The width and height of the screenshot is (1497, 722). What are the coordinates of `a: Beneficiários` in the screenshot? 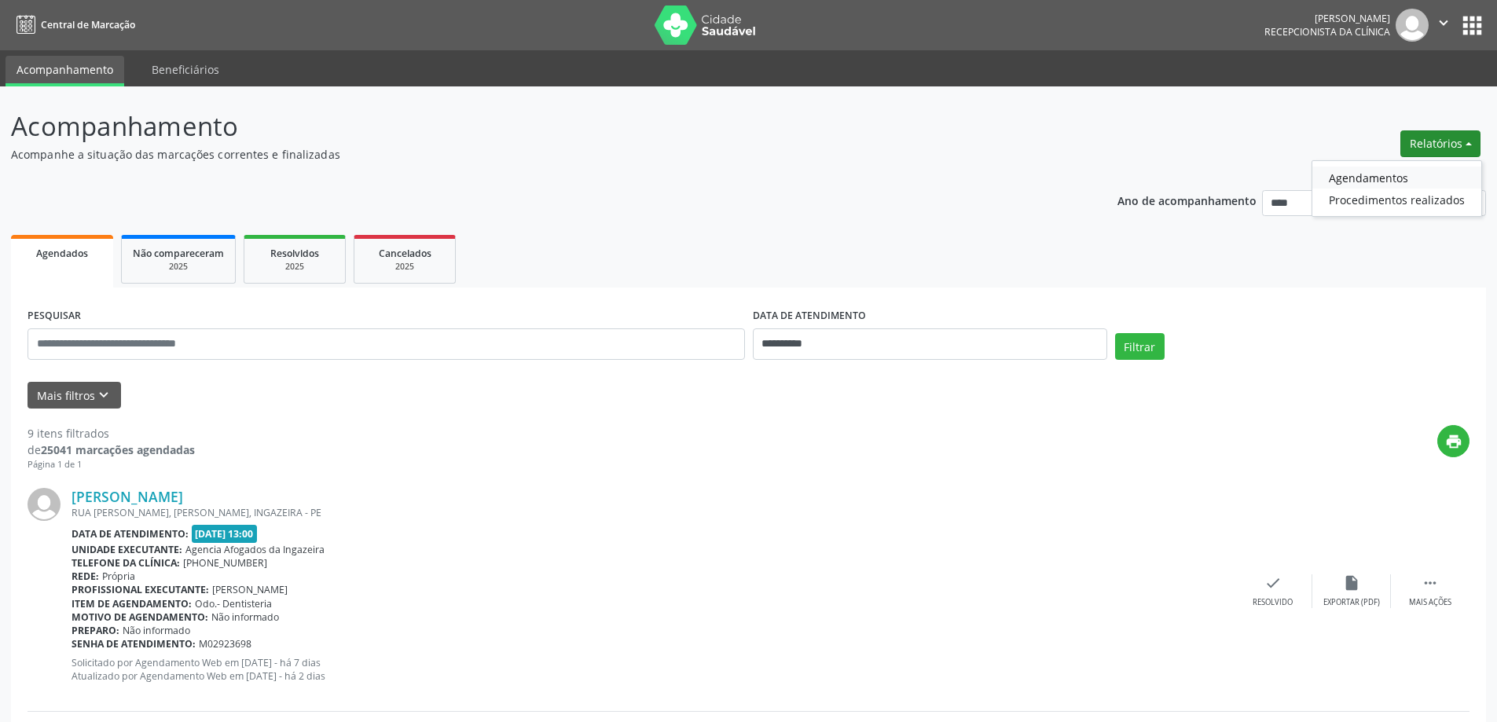 It's located at (185, 69).